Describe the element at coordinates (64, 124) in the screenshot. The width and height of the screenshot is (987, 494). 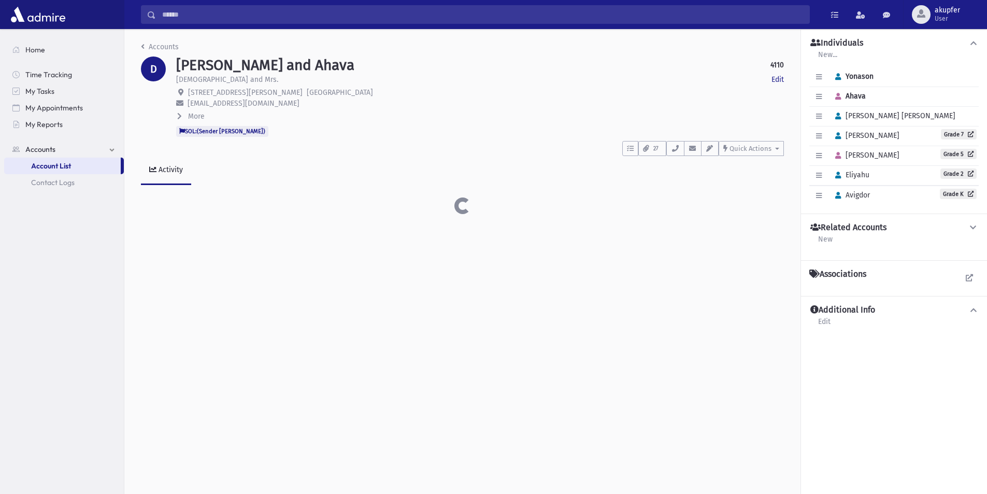
I see `a: My Reports` at that location.